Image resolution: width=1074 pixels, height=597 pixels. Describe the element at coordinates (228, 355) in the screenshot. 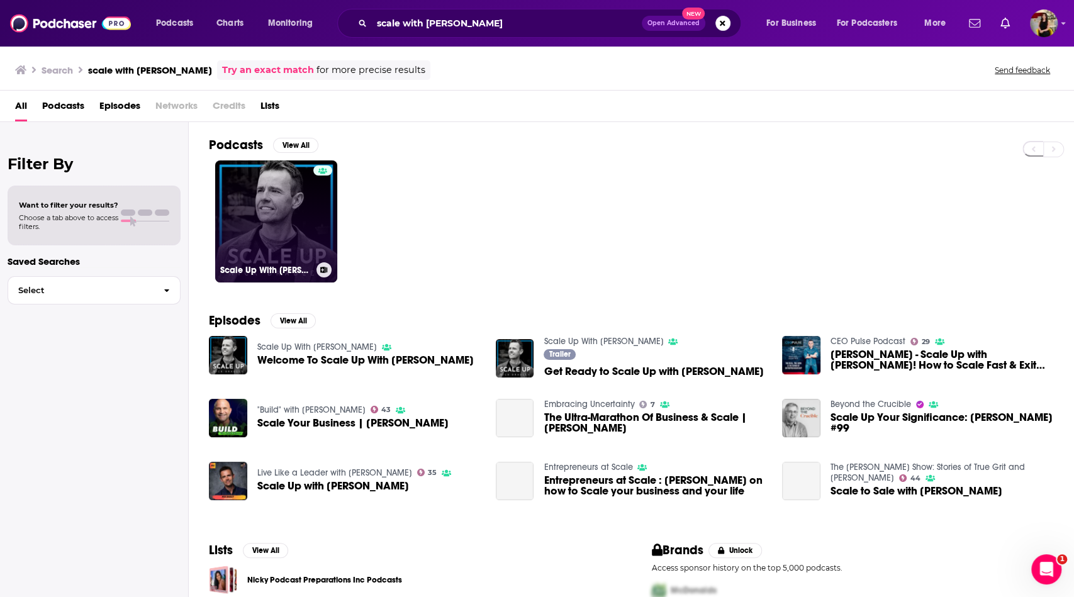

I see `img: Welcome To Scale Up With Nick Bradley` at that location.